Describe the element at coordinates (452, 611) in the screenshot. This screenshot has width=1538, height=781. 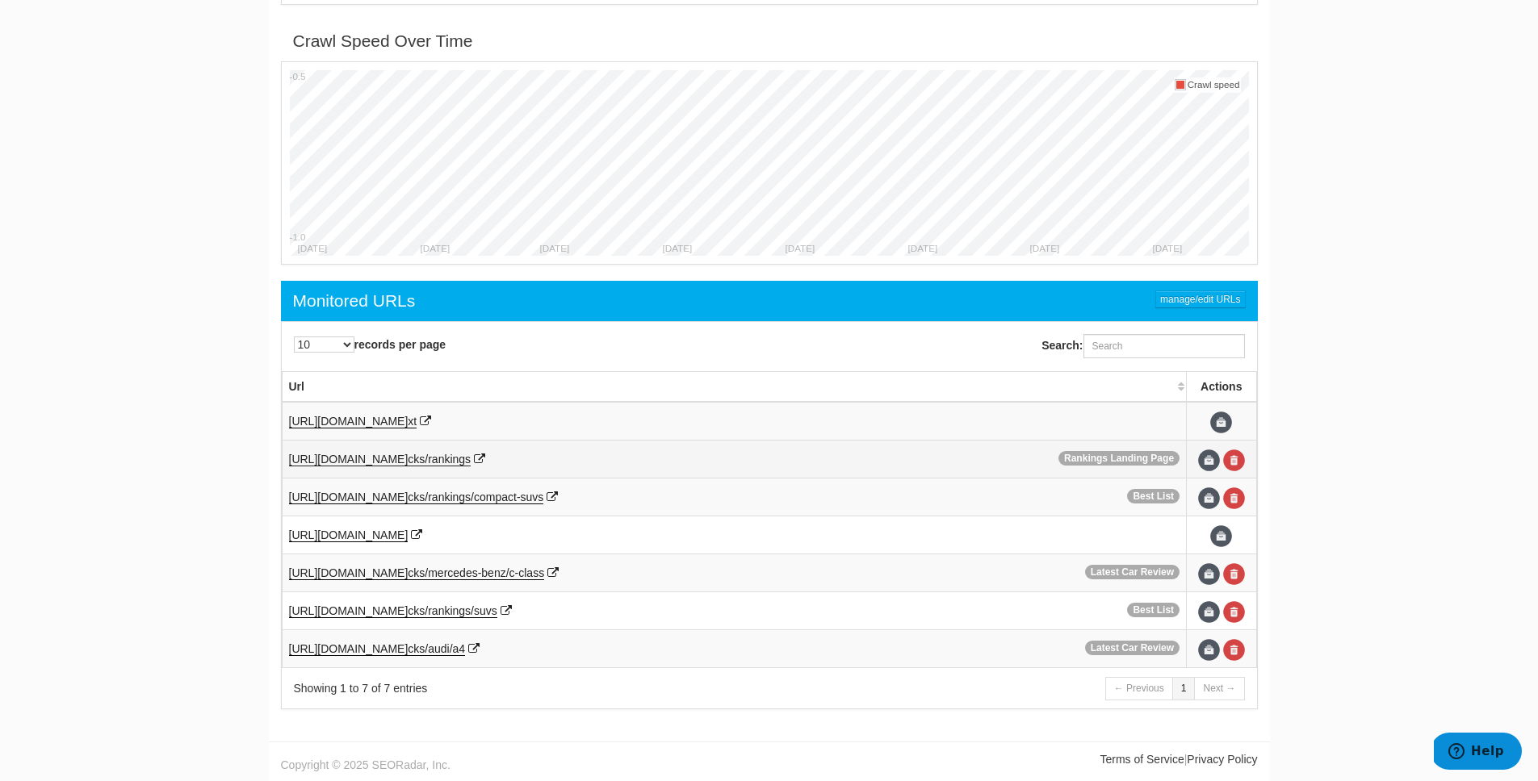
I see `span: cks/rankings/suvs` at that location.